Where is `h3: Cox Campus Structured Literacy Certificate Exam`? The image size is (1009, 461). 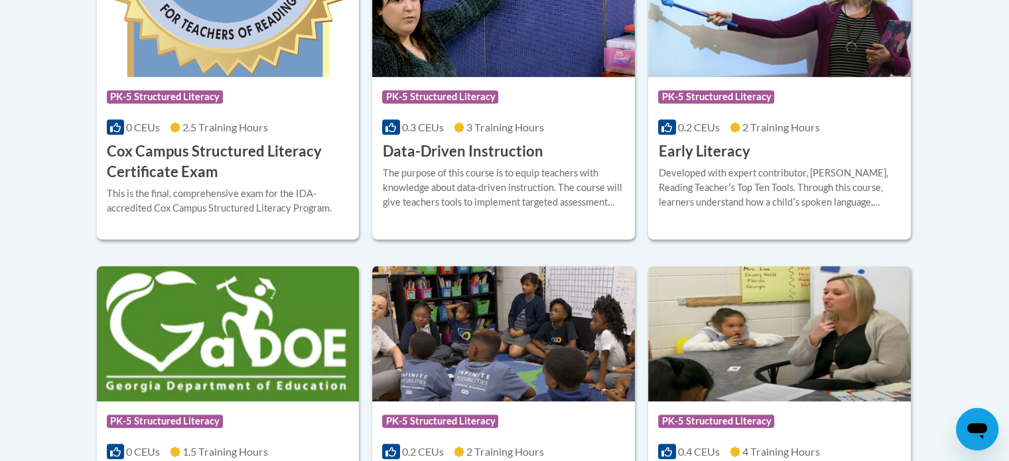
h3: Cox Campus Structured Literacy Certificate Exam is located at coordinates (228, 162).